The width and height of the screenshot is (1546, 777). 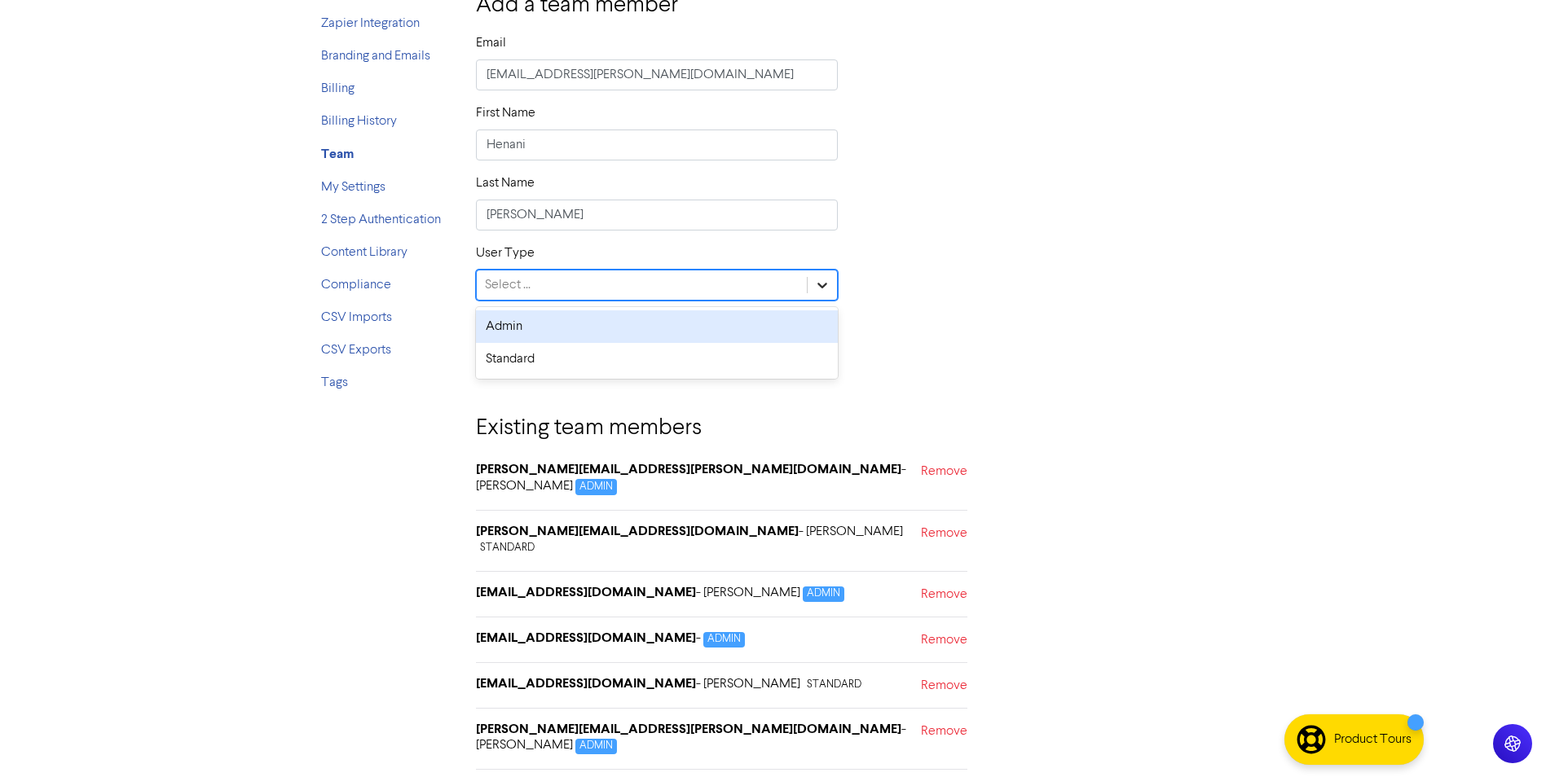 I want to click on label: Last Name, so click(x=505, y=183).